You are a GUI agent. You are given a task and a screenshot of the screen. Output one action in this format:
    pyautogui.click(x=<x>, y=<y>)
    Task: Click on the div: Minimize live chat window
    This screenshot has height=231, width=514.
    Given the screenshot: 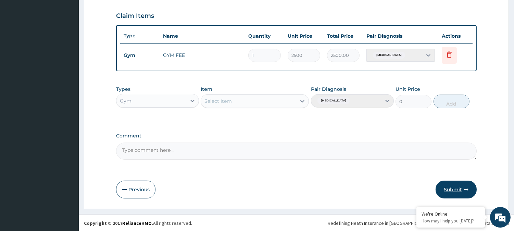 What is the action you would take?
    pyautogui.click(x=120, y=12)
    